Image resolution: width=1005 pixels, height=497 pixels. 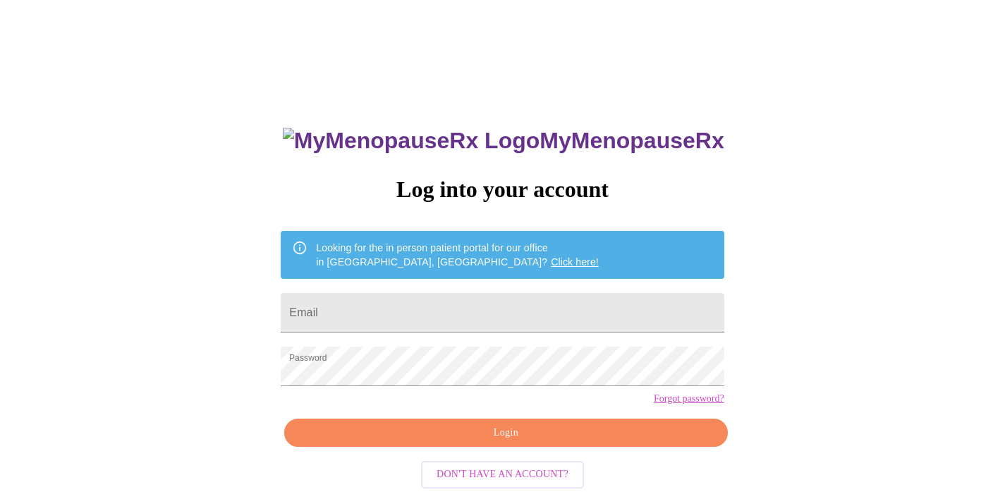 What do you see at coordinates (411, 140) in the screenshot?
I see `img: MyMenopauseRx Logo` at bounding box center [411, 140].